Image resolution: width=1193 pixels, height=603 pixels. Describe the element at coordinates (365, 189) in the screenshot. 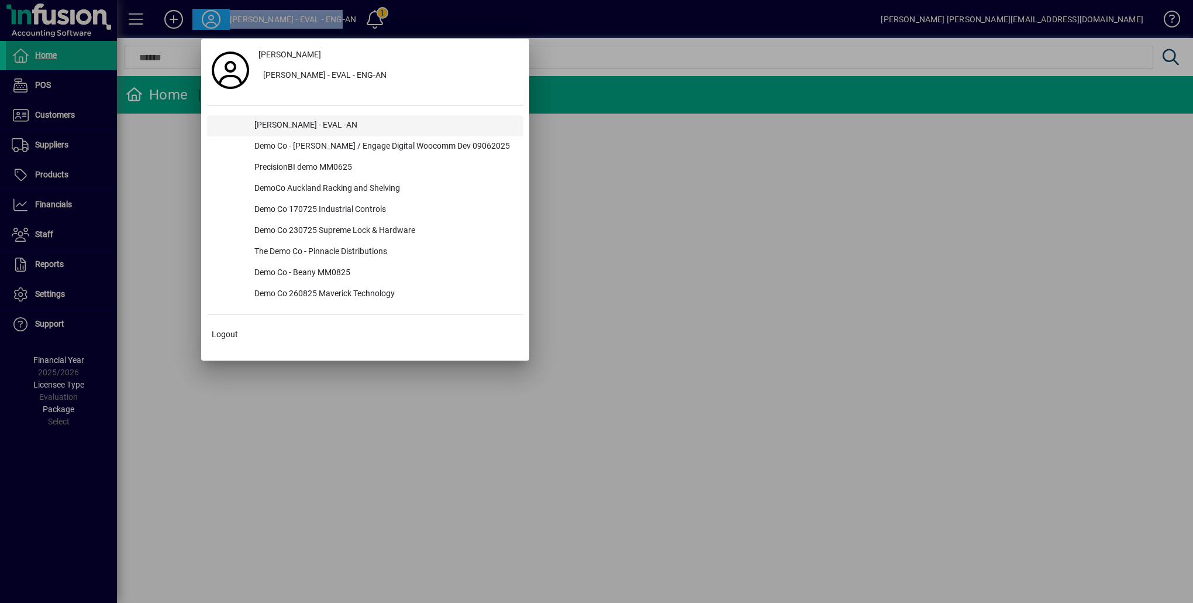

I see `button: DemoCo Auckland Racking and Shelving` at that location.